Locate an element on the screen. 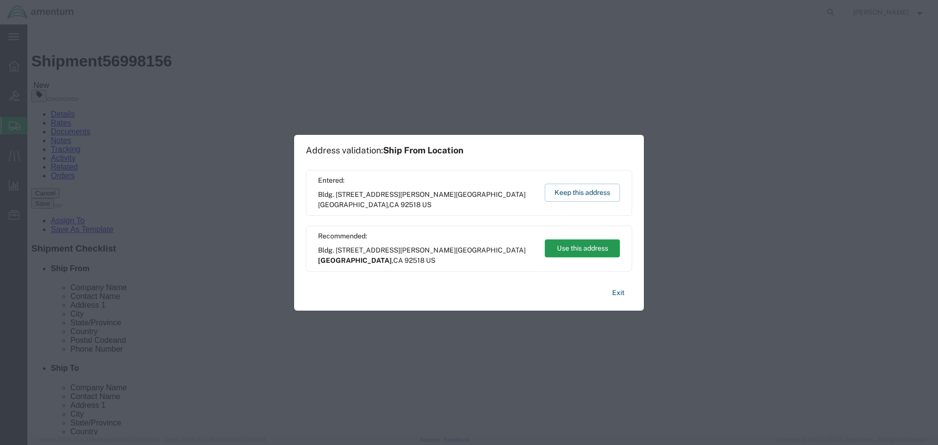 Image resolution: width=938 pixels, height=445 pixels. button: Exit is located at coordinates (618, 293).